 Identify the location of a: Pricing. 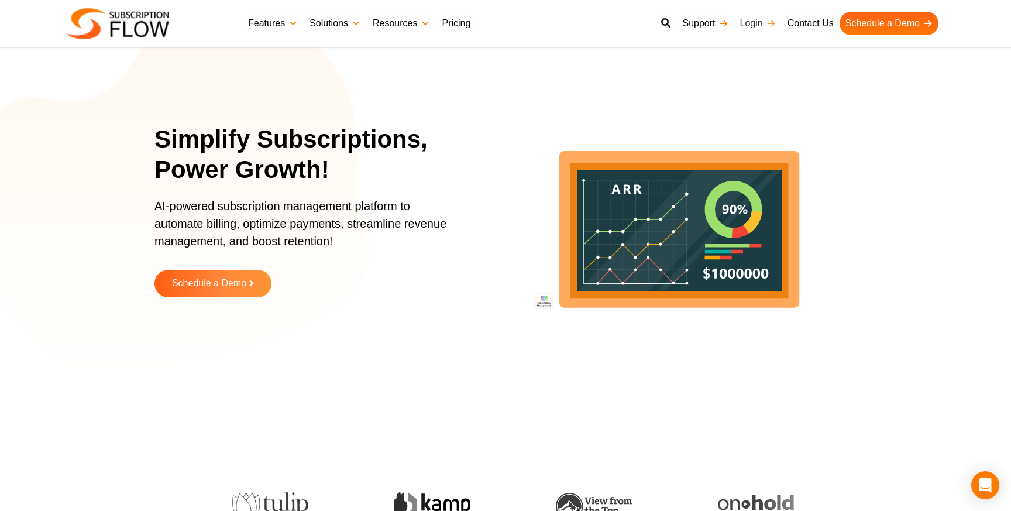
(456, 23).